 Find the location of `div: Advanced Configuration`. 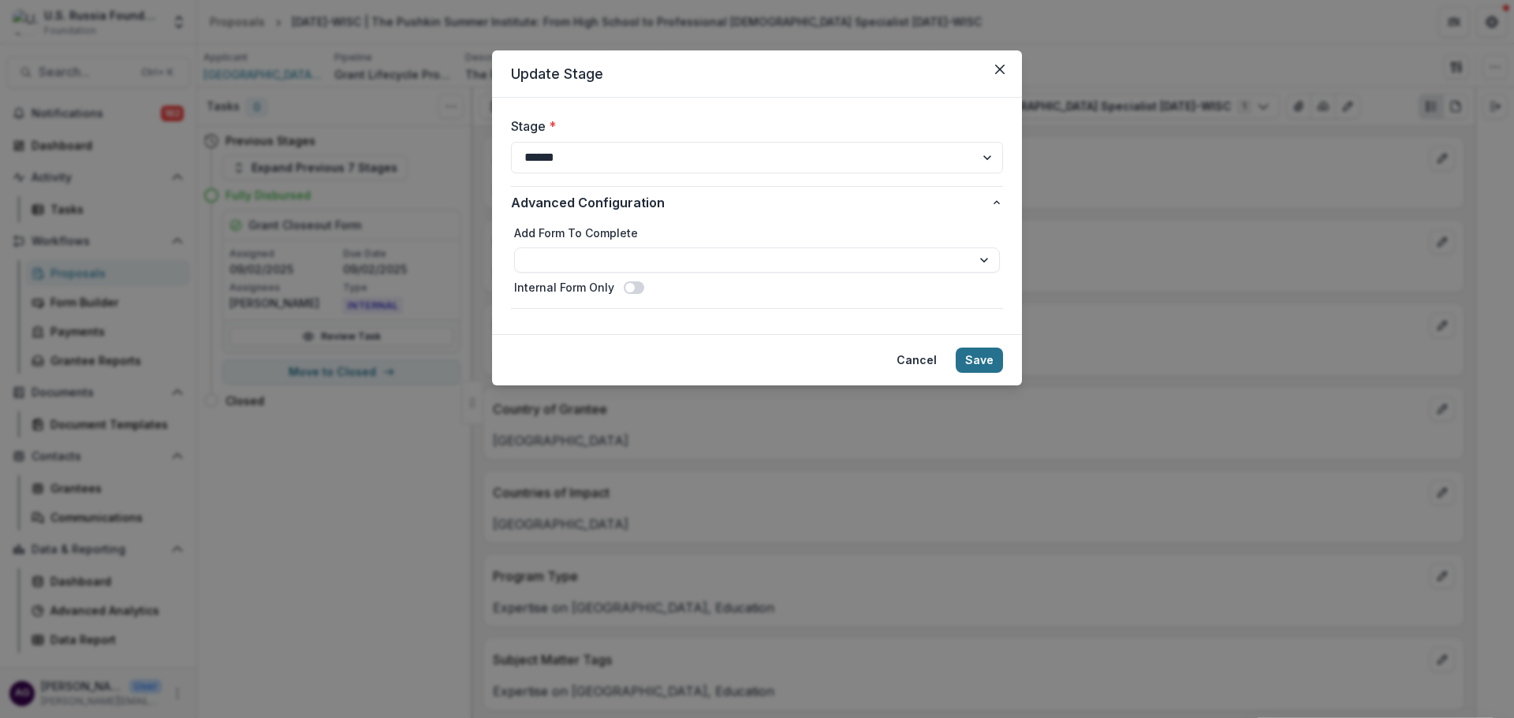

div: Advanced Configuration is located at coordinates (757, 263).